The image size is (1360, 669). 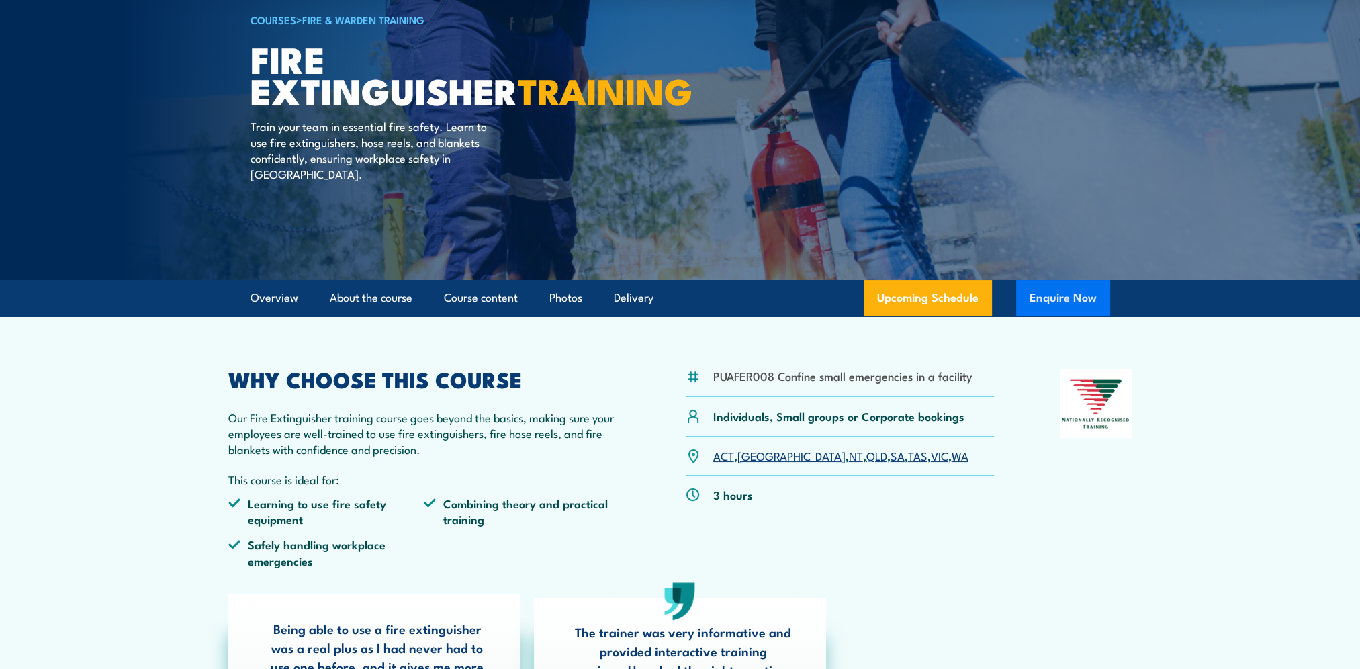 I want to click on p: Individuals, Small groups or Corporate bookings, so click(x=839, y=416).